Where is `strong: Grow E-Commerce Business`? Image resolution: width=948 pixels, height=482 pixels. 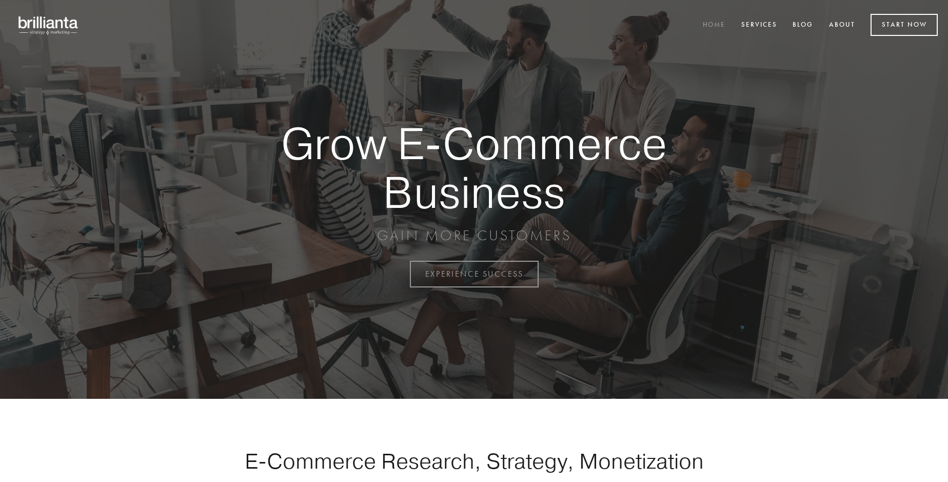 strong: Grow E-Commerce Business is located at coordinates (474, 167).